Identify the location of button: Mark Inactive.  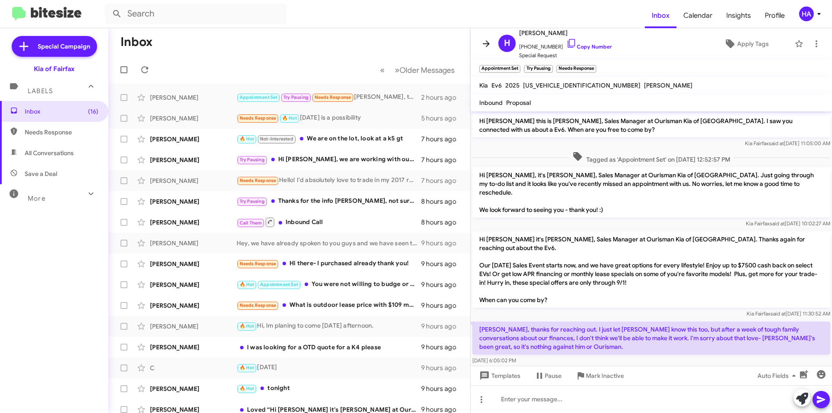
(600, 376).